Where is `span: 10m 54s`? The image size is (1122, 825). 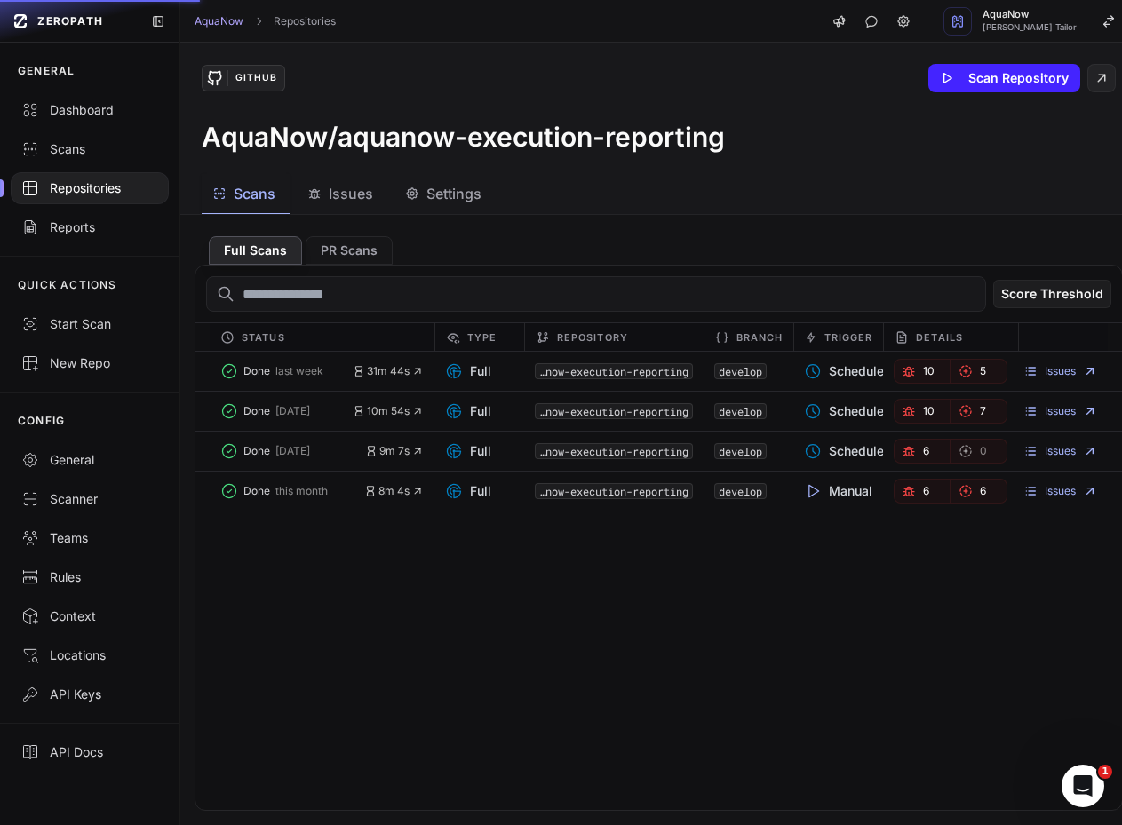
span: 10m 54s is located at coordinates (388, 411).